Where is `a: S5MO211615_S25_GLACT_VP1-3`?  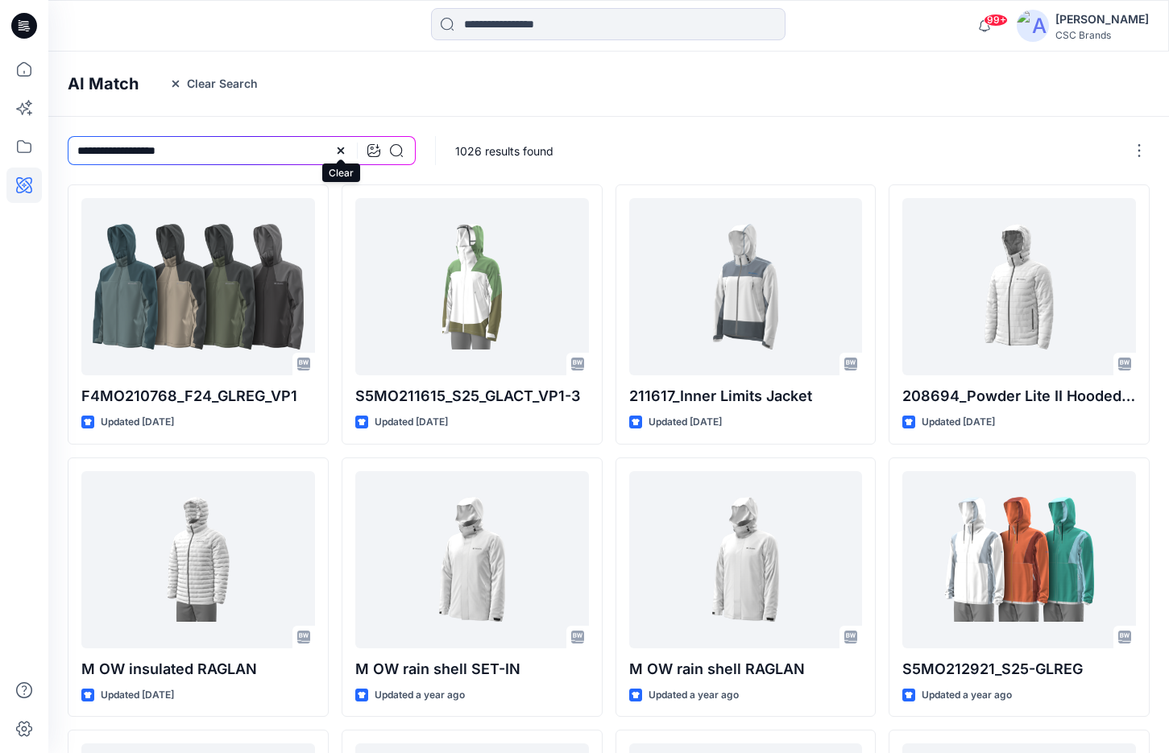
a: S5MO211615_S25_GLACT_VP1-3 is located at coordinates (472, 287).